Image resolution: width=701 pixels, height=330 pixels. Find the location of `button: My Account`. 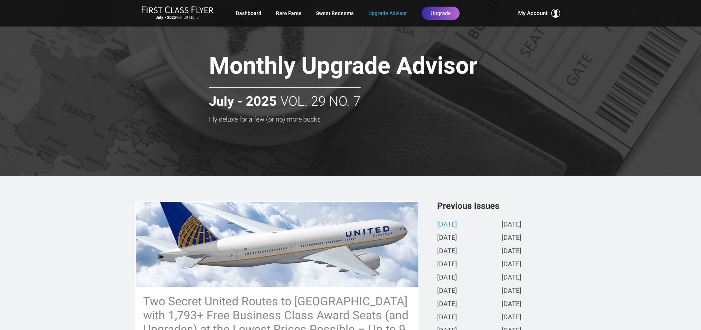

button: My Account is located at coordinates (539, 13).